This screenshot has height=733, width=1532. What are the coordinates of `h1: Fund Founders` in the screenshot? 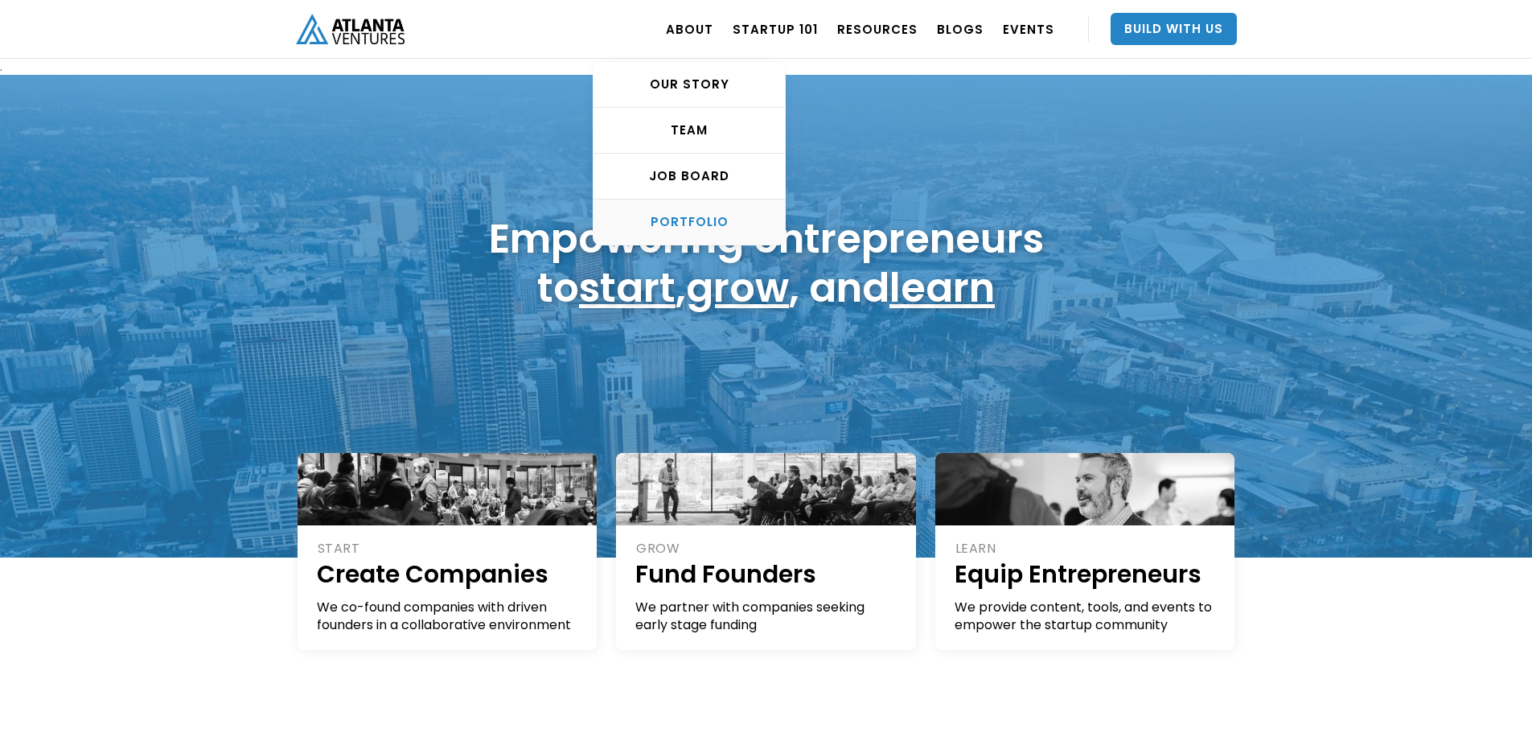 It's located at (766, 573).